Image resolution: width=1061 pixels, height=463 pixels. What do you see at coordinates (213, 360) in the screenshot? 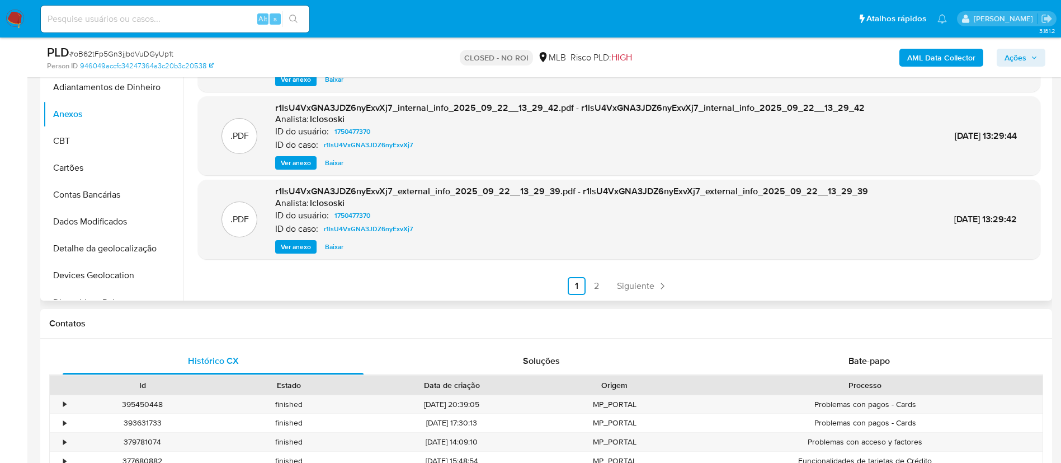
I see `span: Histórico CX` at bounding box center [213, 360].